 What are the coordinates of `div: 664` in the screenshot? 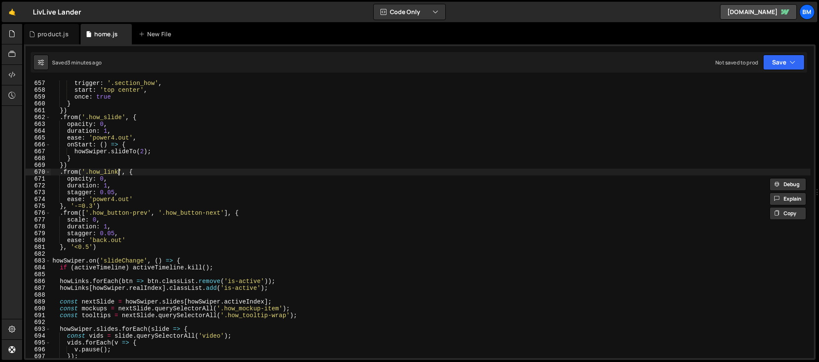 It's located at (38, 131).